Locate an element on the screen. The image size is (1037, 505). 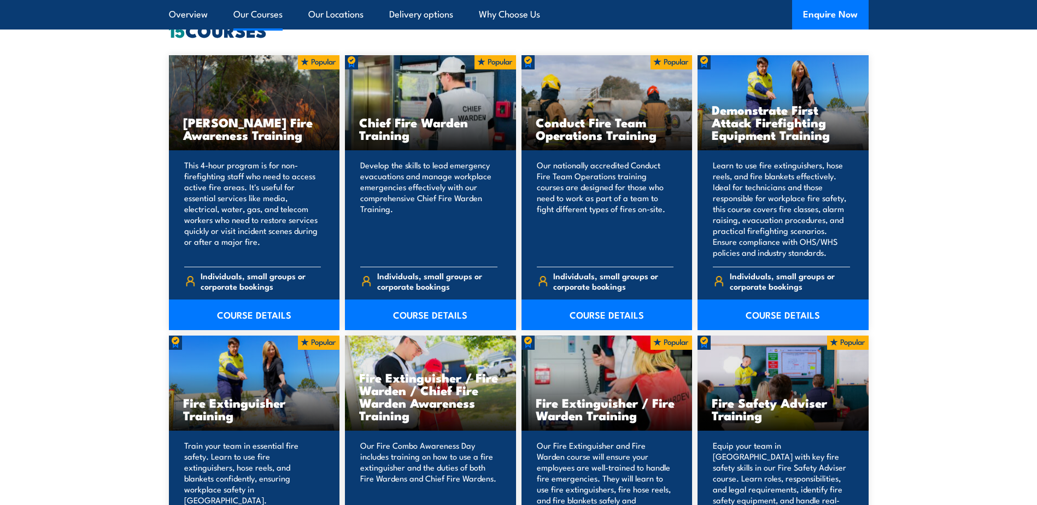
strong: 15 is located at coordinates (177, 30).